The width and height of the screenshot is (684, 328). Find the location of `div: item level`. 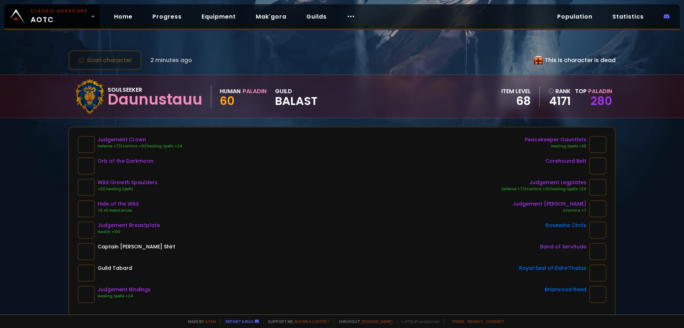

div: item level is located at coordinates (516, 91).